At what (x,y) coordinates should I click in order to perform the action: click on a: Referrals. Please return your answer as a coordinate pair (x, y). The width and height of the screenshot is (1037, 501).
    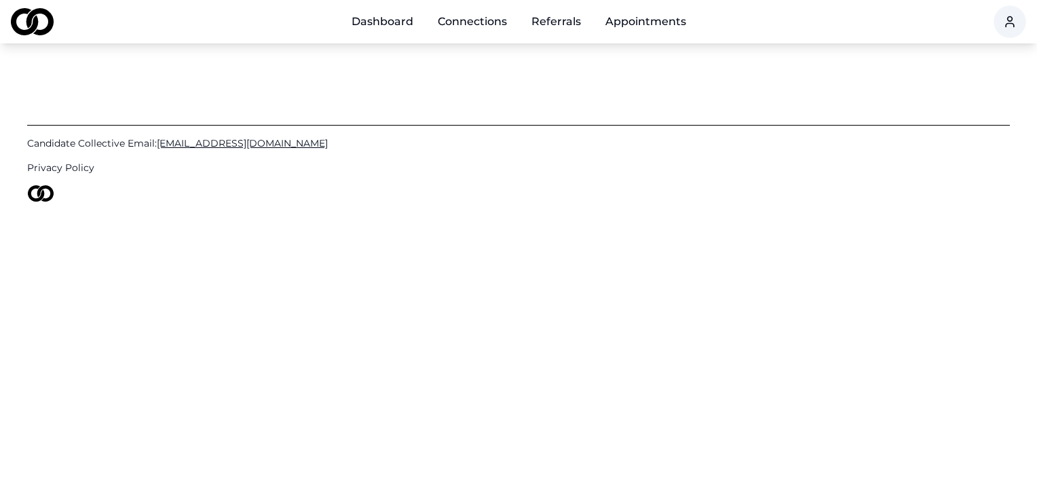
    Looking at the image, I should click on (556, 22).